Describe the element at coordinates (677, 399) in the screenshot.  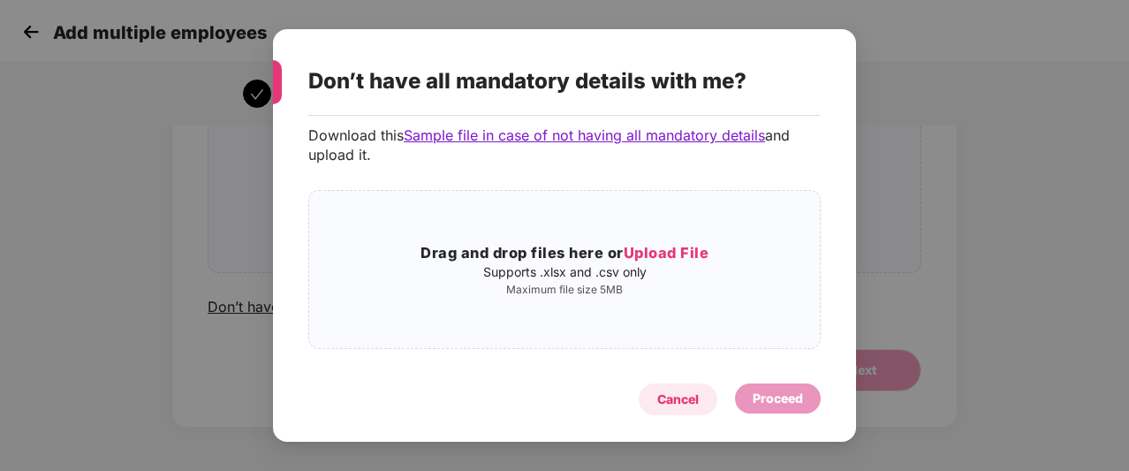
I see `div: Cancel` at that location.